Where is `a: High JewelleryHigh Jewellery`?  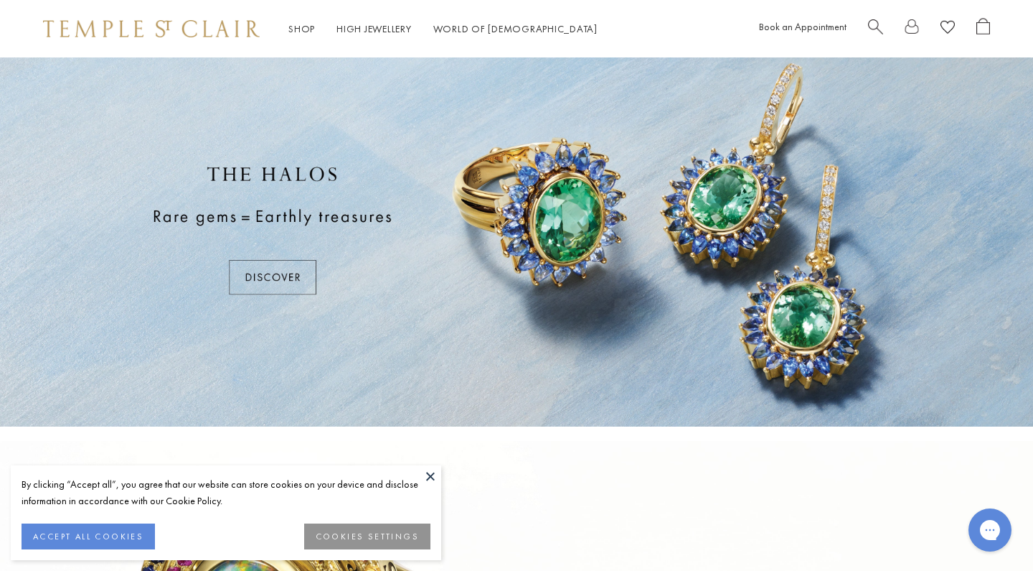 a: High JewelleryHigh Jewellery is located at coordinates (374, 29).